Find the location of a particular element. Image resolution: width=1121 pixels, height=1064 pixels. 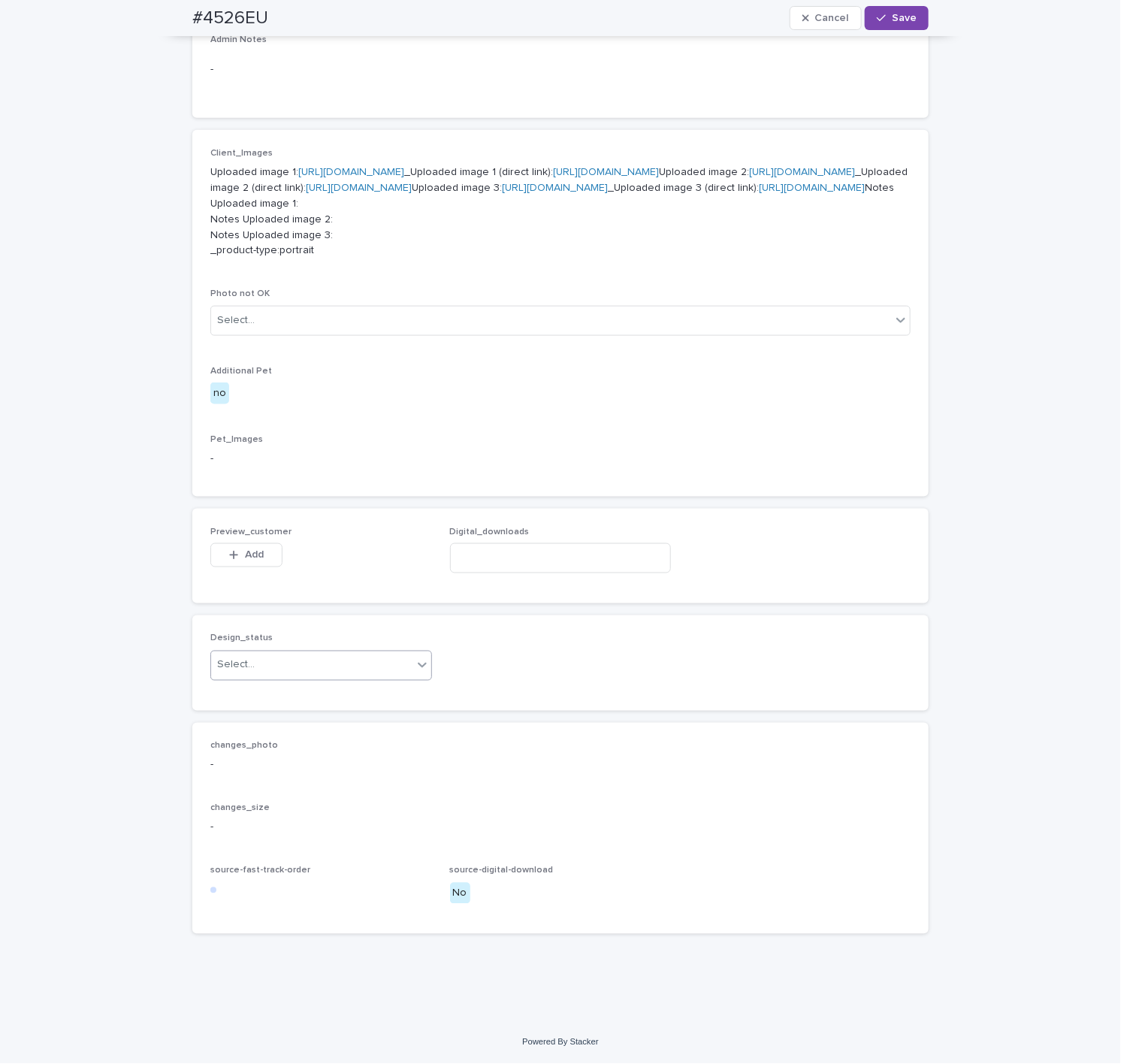

a: Powered By Stacker is located at coordinates (560, 1043).